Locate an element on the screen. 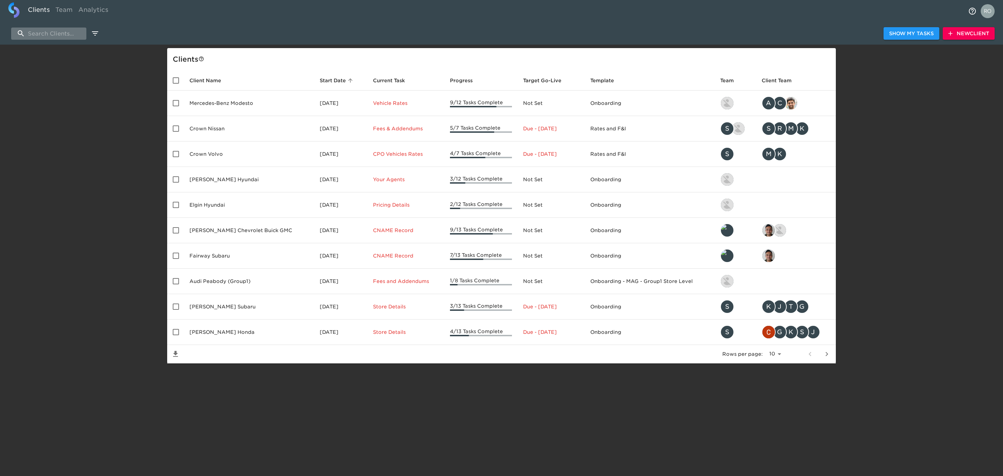 This screenshot has height=476, width=1003. div: sai@simplemnt.com, nikko.foster@roadster.com is located at coordinates (796, 230).